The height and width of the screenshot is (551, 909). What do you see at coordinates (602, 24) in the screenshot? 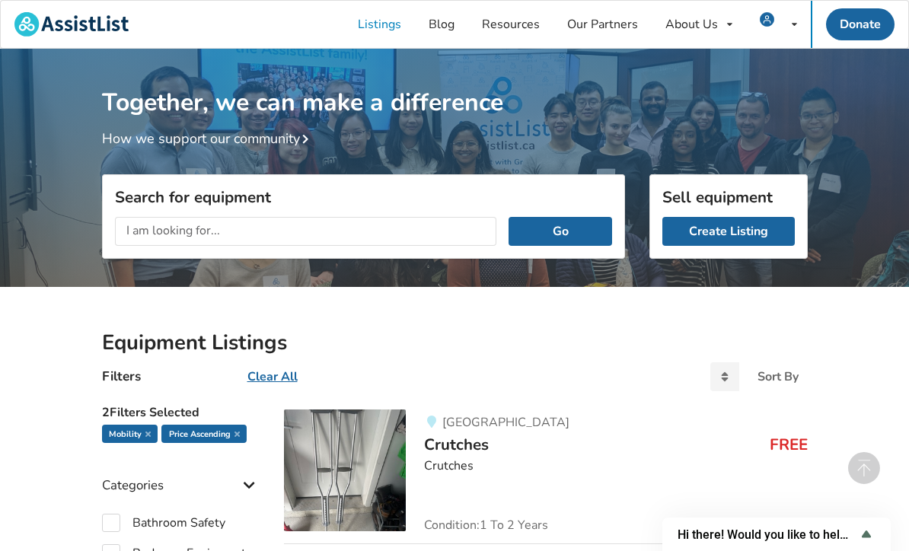
I see `a: Our Partners` at bounding box center [602, 24].